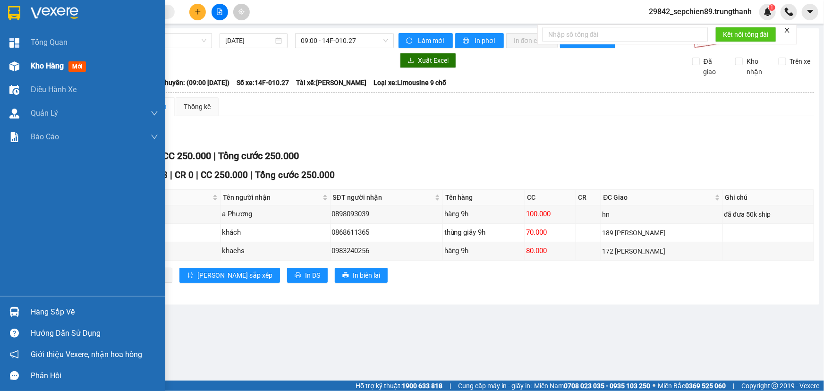 The height and width of the screenshot is (391, 824). I want to click on span: sync, so click(410, 41).